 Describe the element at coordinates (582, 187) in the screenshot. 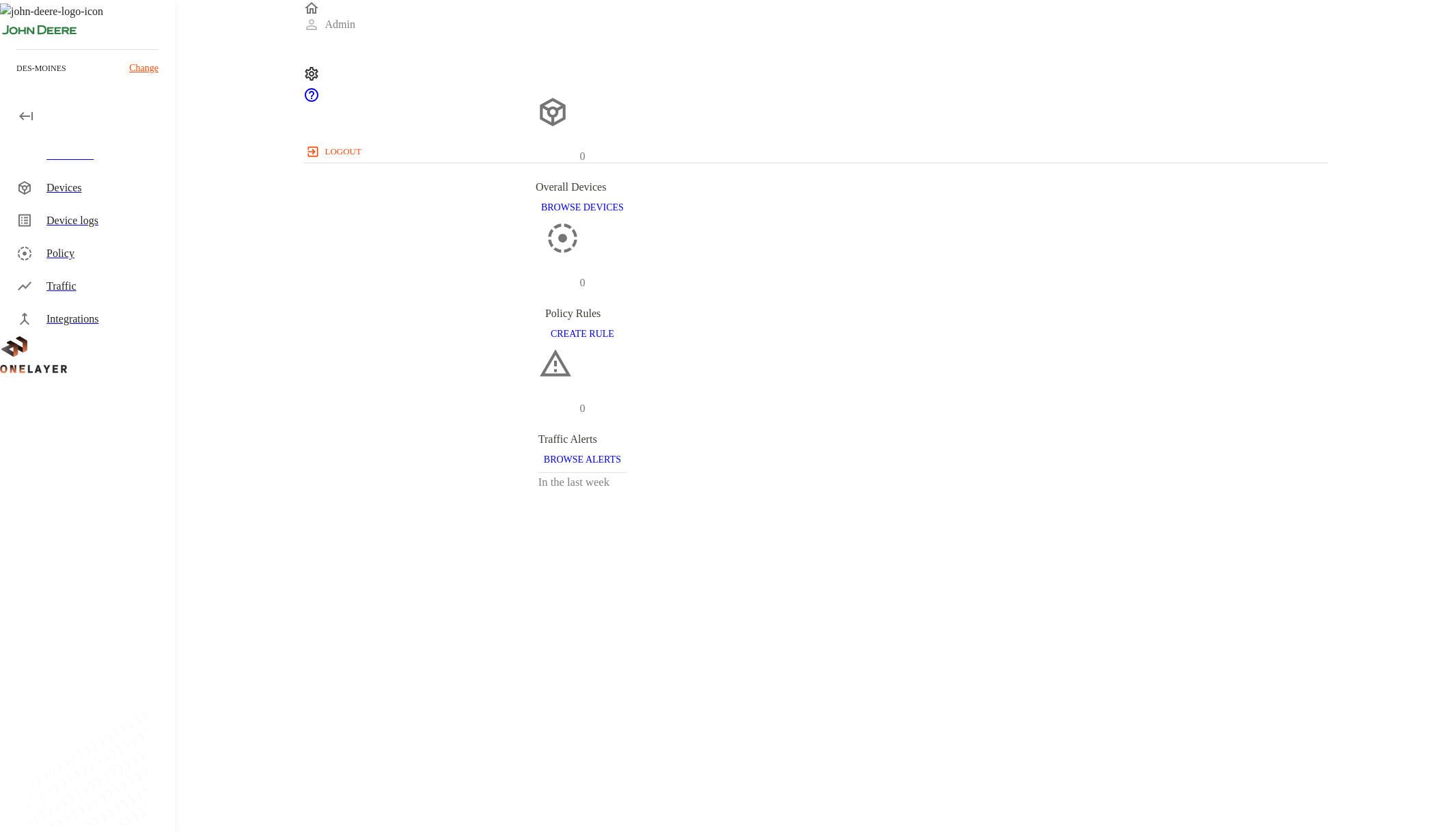

I see `div: Overall Devices` at that location.